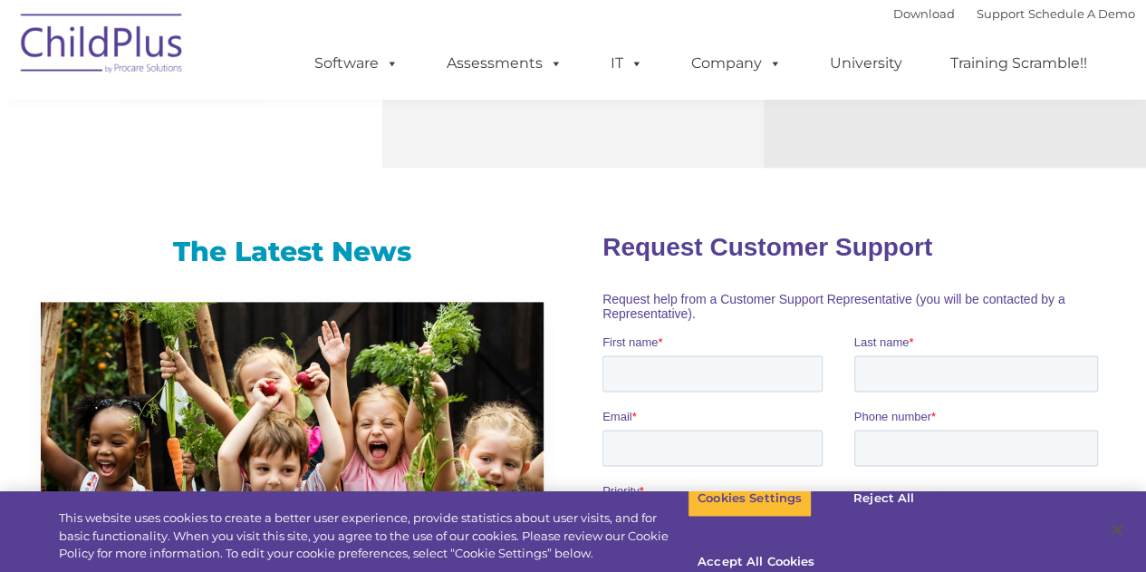  I want to click on span: Last name, so click(279, 126).